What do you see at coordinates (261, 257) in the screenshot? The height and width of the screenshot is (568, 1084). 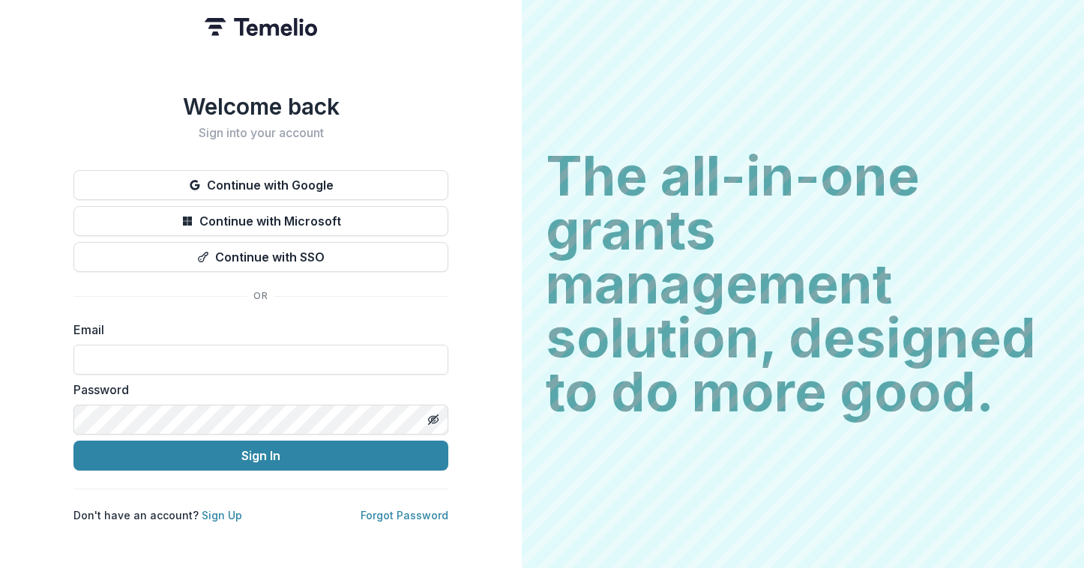 I see `button: Continue with SSO` at bounding box center [261, 257].